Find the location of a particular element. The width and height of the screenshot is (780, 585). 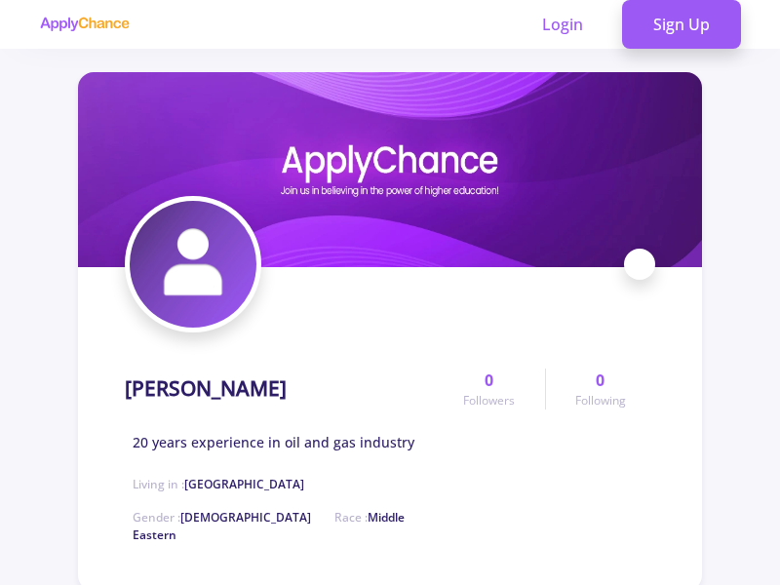

a: 0Following is located at coordinates (600, 389).